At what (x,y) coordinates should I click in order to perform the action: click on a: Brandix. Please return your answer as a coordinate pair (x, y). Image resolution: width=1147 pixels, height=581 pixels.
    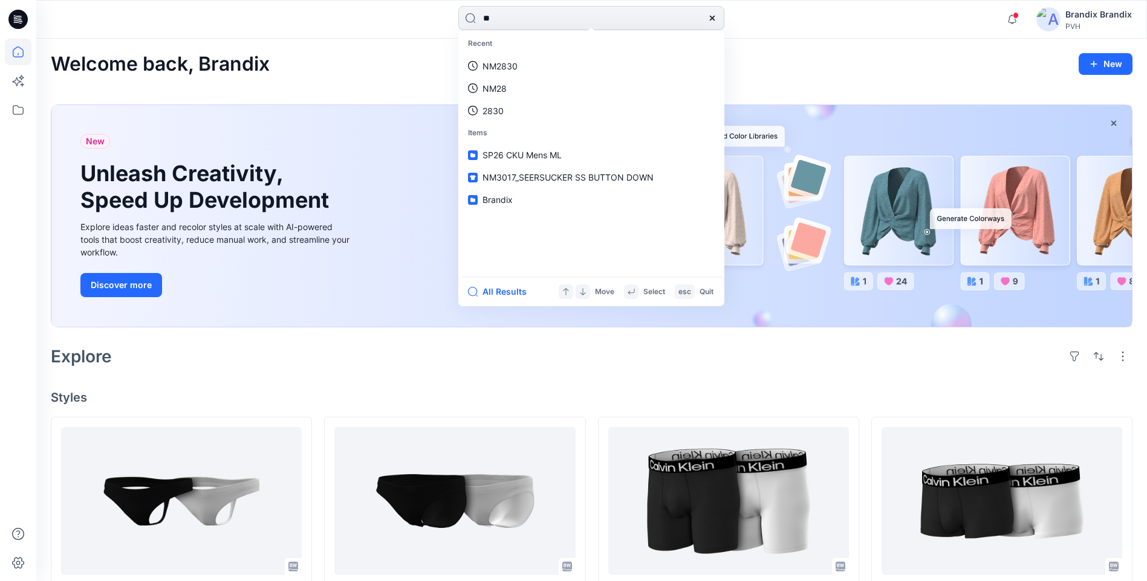
    Looking at the image, I should click on (591, 199).